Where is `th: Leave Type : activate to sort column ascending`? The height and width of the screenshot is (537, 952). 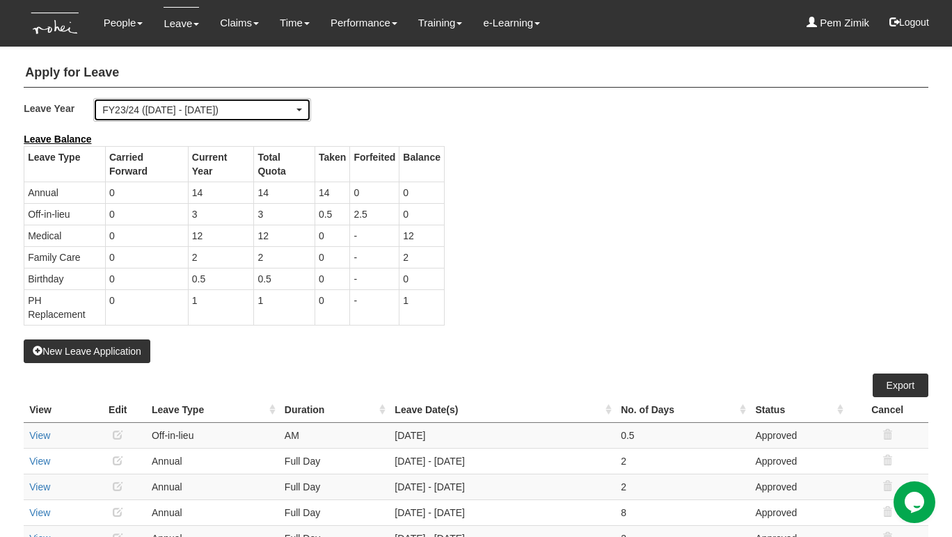 th: Leave Type : activate to sort column ascending is located at coordinates (212, 410).